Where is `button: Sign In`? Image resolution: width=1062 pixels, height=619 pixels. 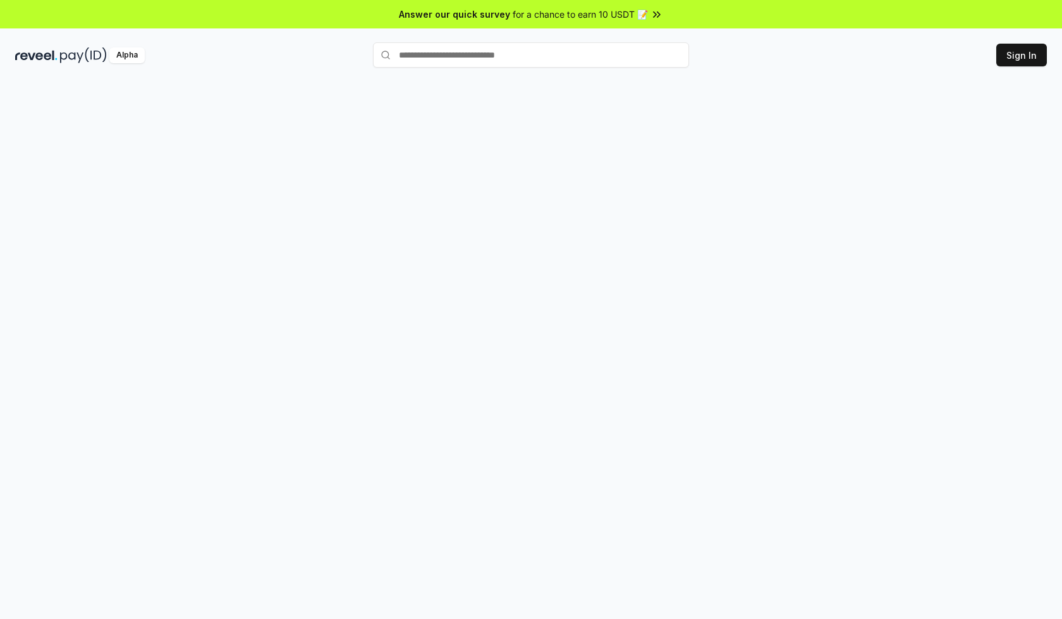 button: Sign In is located at coordinates (1021, 55).